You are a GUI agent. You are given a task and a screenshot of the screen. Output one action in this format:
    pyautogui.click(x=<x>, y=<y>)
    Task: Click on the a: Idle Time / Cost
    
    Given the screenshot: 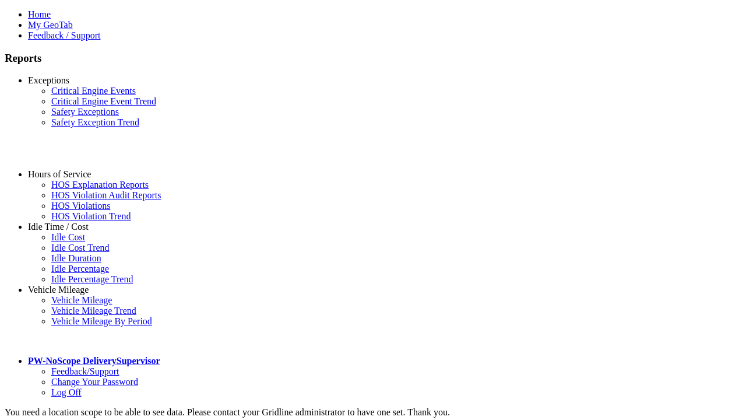 What is the action you would take?
    pyautogui.click(x=58, y=226)
    